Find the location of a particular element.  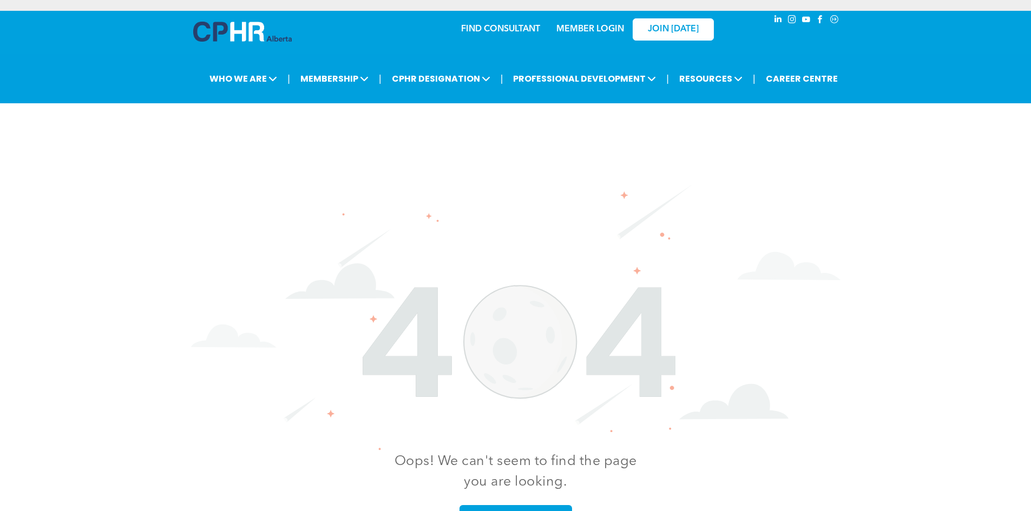

span: RESOURCES is located at coordinates (710, 78).